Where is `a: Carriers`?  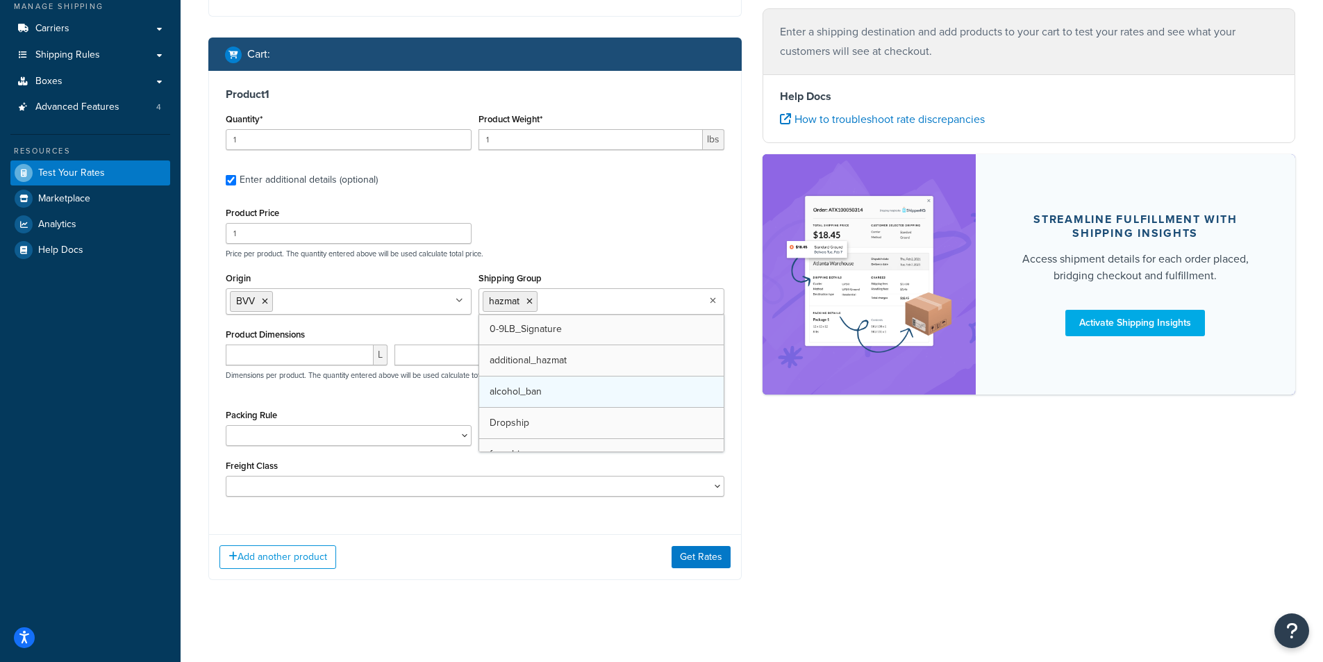 a: Carriers is located at coordinates (90, 28).